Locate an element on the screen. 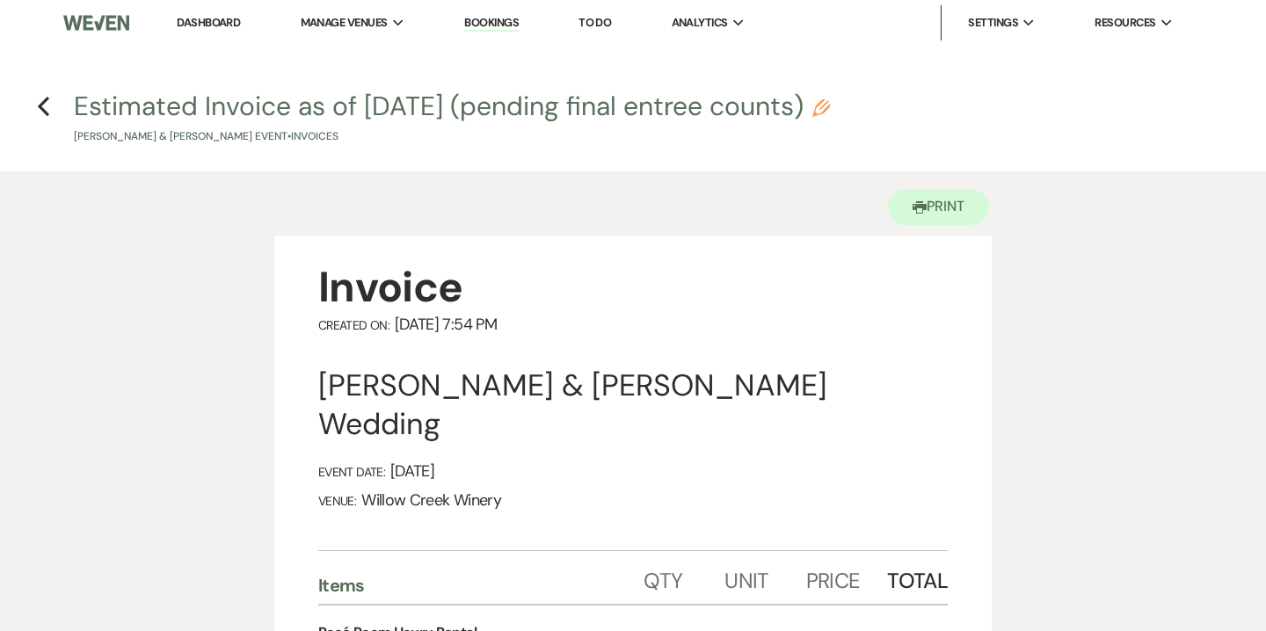 Image resolution: width=1266 pixels, height=631 pixels. div: Total is located at coordinates (917, 578).